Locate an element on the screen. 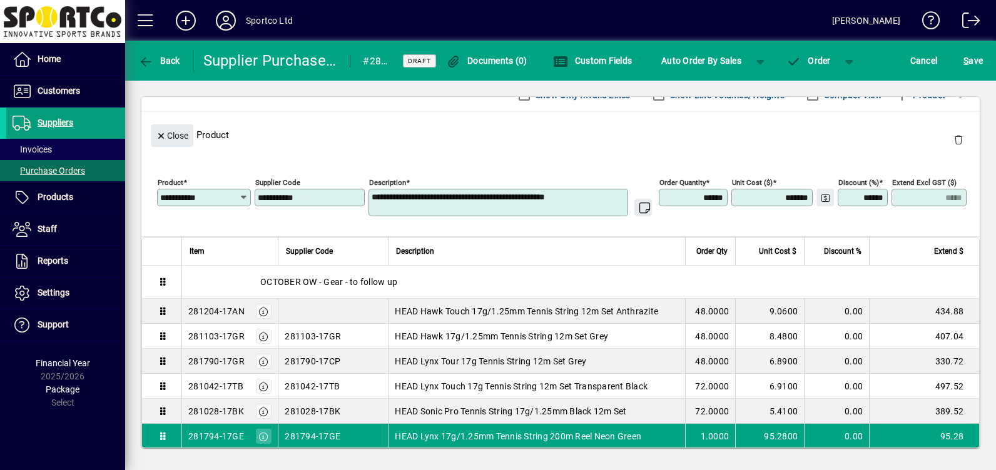 The height and width of the screenshot is (470, 996). span: Custom Fields is located at coordinates (592, 61).